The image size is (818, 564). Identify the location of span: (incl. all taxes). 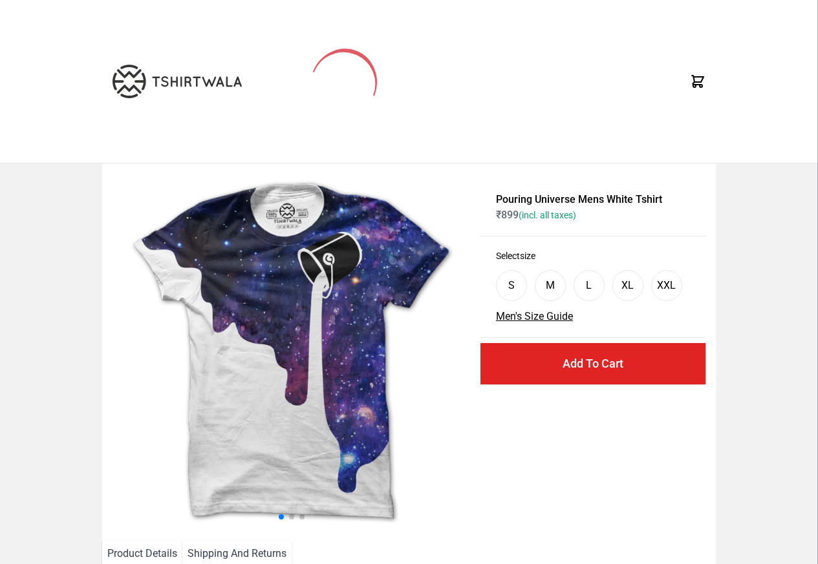
(547, 215).